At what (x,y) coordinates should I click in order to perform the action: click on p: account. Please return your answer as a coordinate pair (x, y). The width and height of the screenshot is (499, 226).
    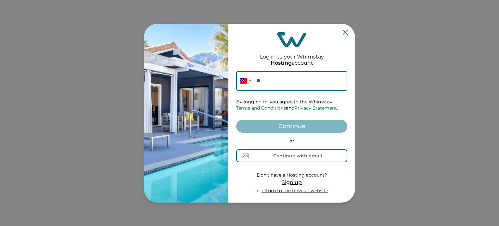
    Looking at the image, I should click on (292, 63).